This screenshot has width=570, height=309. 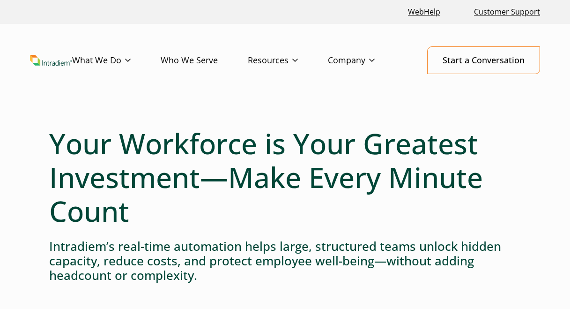 What do you see at coordinates (366, 60) in the screenshot?
I see `a: Company` at bounding box center [366, 60].